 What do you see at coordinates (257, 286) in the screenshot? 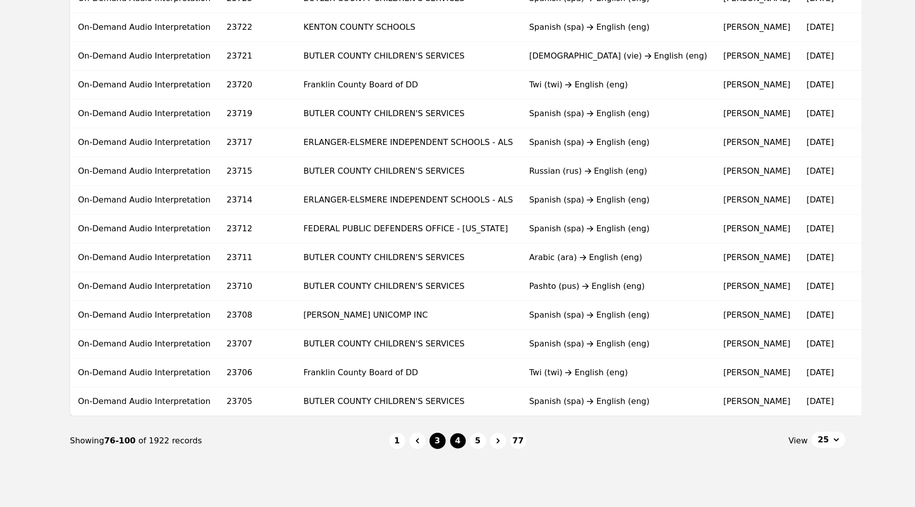
I see `td: 23710` at bounding box center [257, 286].